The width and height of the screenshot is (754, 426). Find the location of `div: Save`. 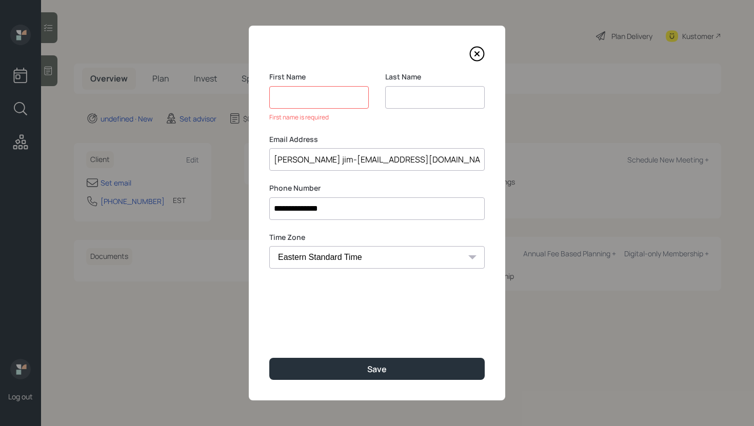

div: Save is located at coordinates (377, 369).